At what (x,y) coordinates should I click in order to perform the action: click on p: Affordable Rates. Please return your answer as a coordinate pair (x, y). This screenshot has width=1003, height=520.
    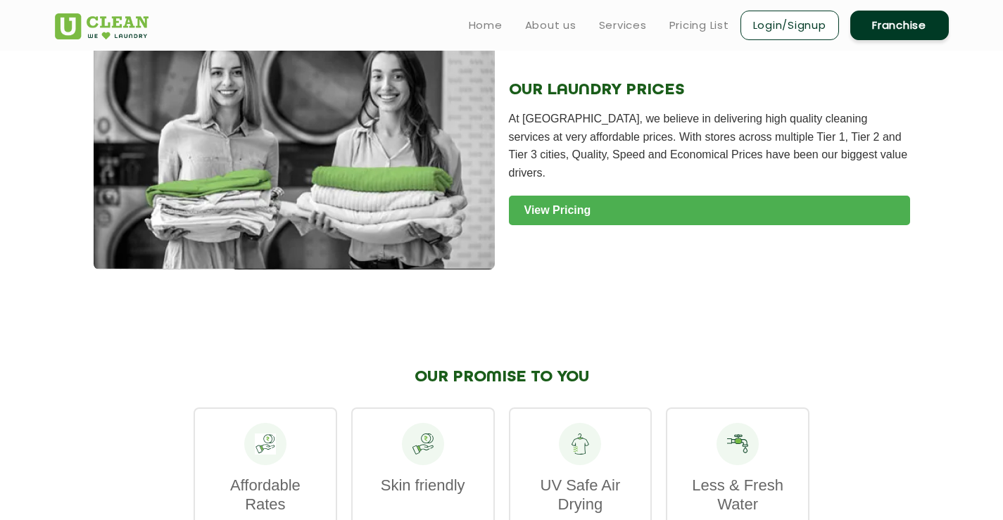
    Looking at the image, I should click on (265, 495).